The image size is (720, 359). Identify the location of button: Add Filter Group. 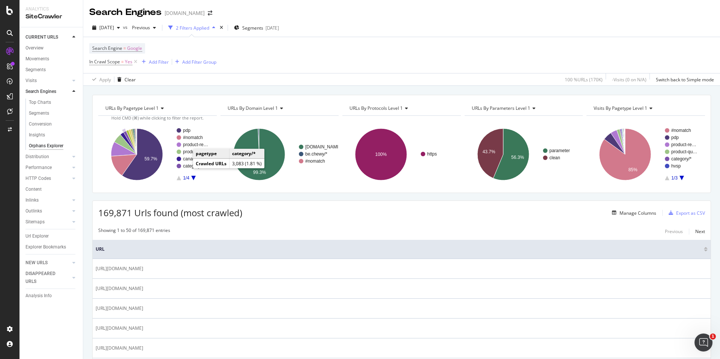
(194, 62).